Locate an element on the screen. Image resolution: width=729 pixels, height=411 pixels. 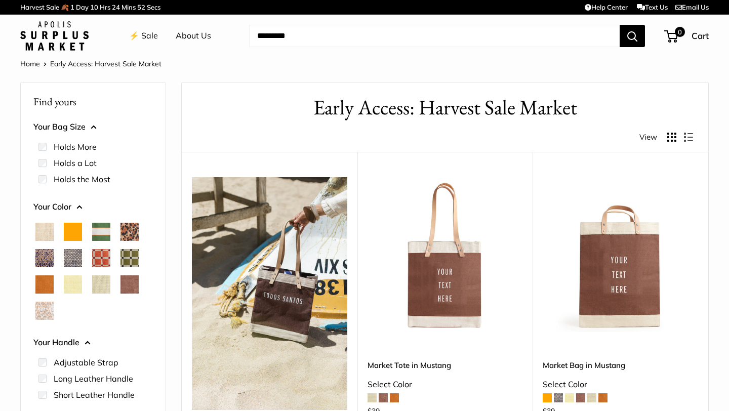
a: Market Bag in MustangMarket Bag in Mustang is located at coordinates (620, 255).